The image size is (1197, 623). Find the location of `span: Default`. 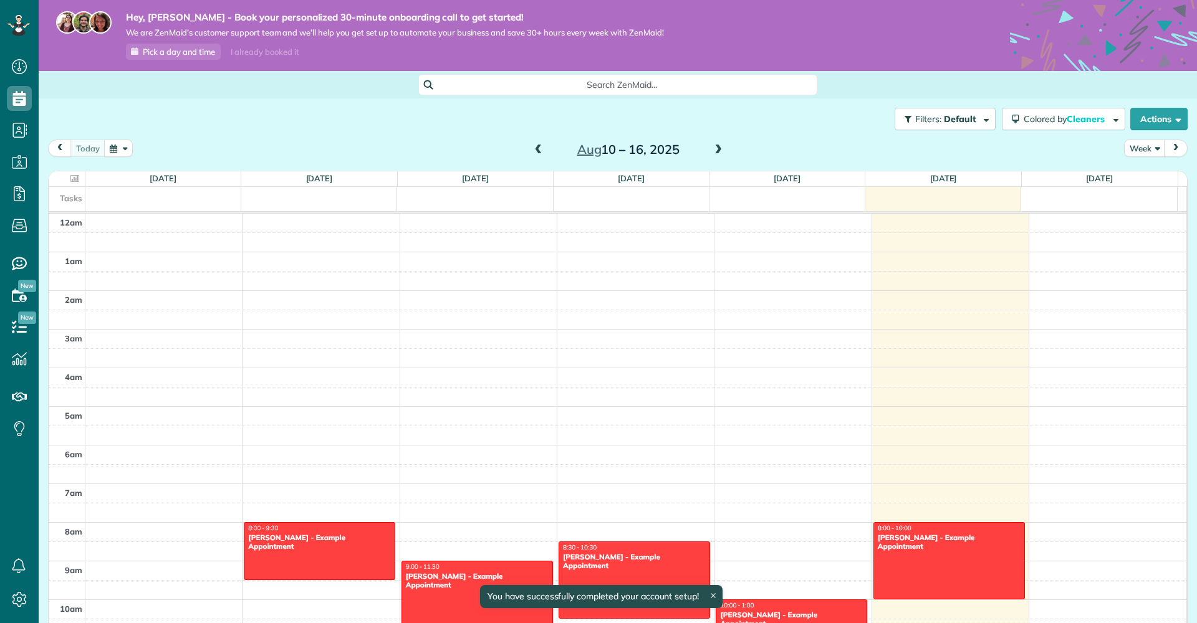

span: Default is located at coordinates (960, 119).